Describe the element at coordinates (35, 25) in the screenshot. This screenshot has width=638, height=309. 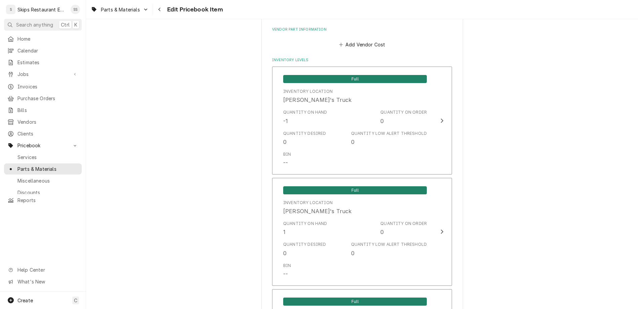
I see `span: Search anything` at that location.